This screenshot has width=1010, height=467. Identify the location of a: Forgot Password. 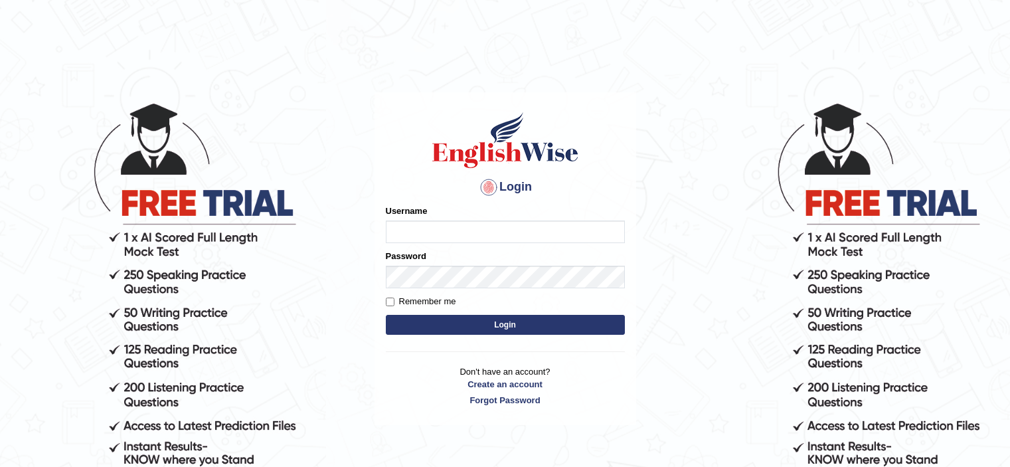
(505, 400).